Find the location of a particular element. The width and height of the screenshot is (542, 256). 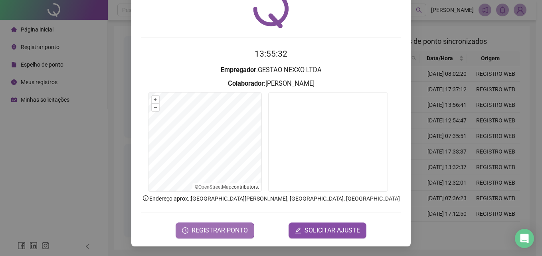

div: Open Intercom Messenger is located at coordinates (524, 239).